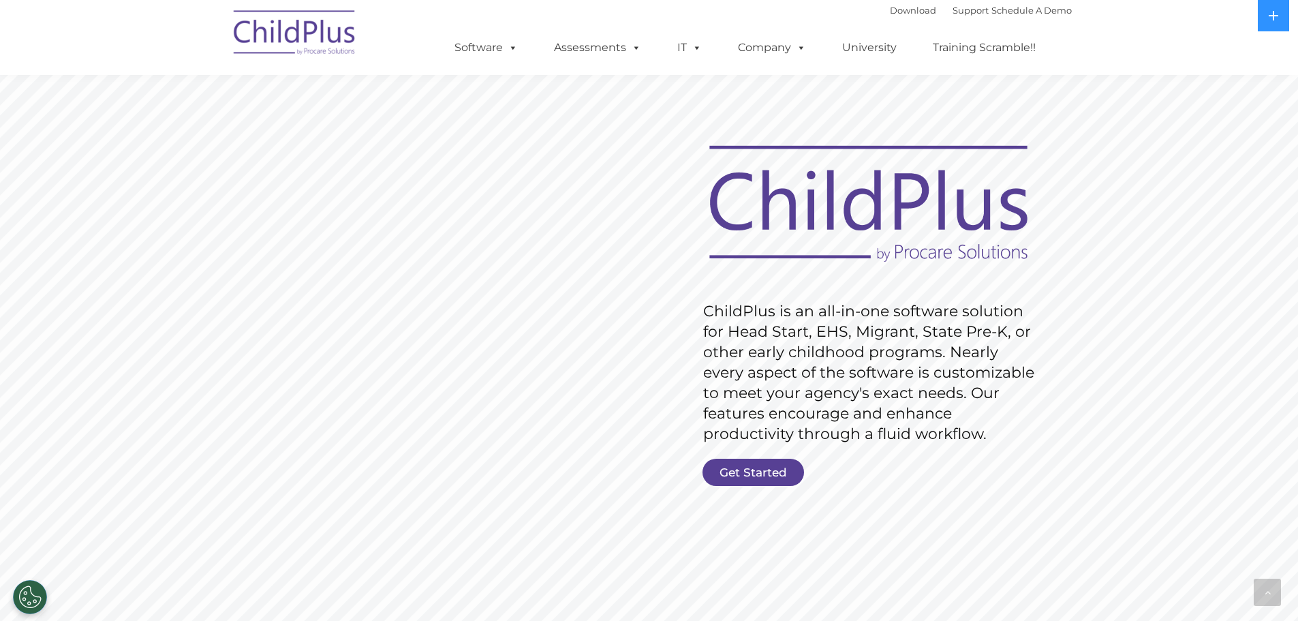  Describe the element at coordinates (30, 597) in the screenshot. I see `button: Cookies Settings` at that location.